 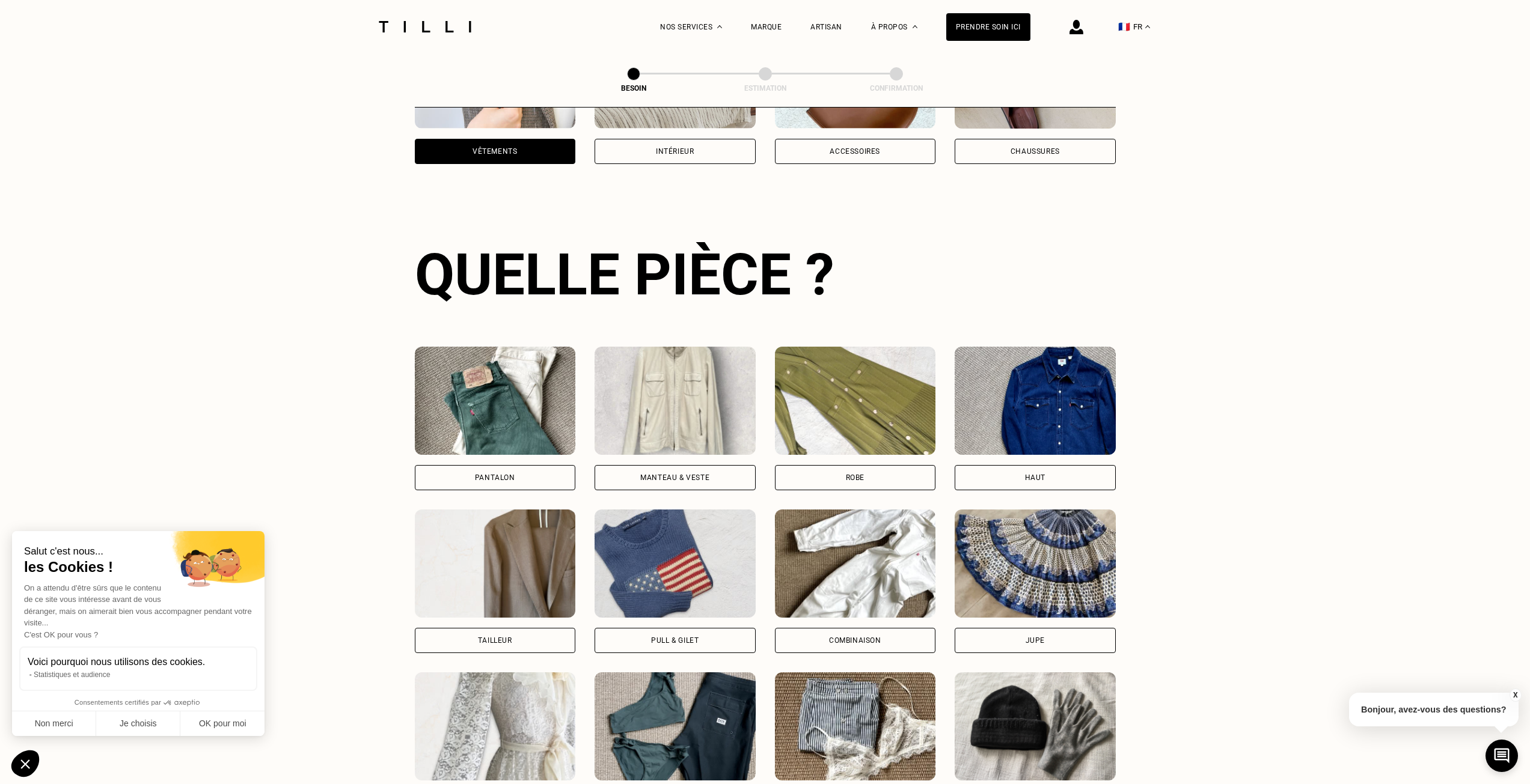 What do you see at coordinates (495, 478) in the screenshot?
I see `div: Pantalon` at bounding box center [495, 478].